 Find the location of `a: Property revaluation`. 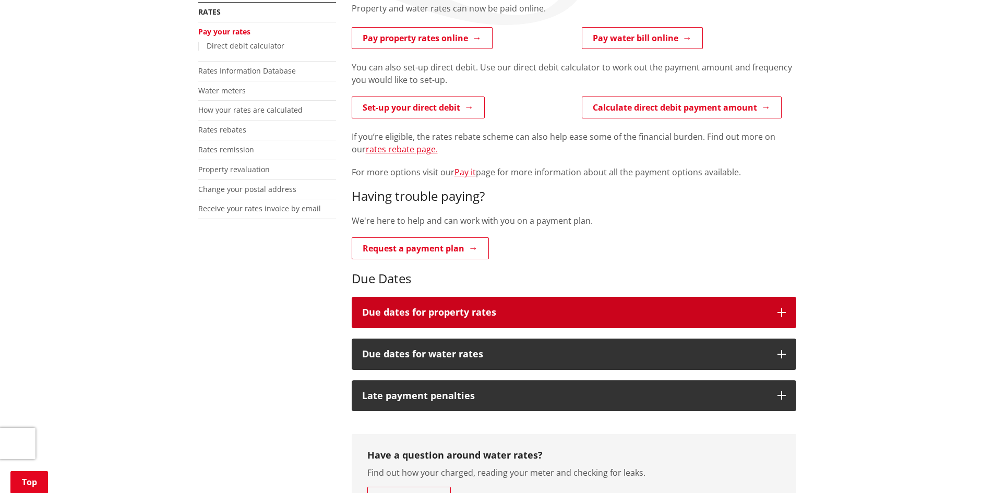

a: Property revaluation is located at coordinates (234, 169).